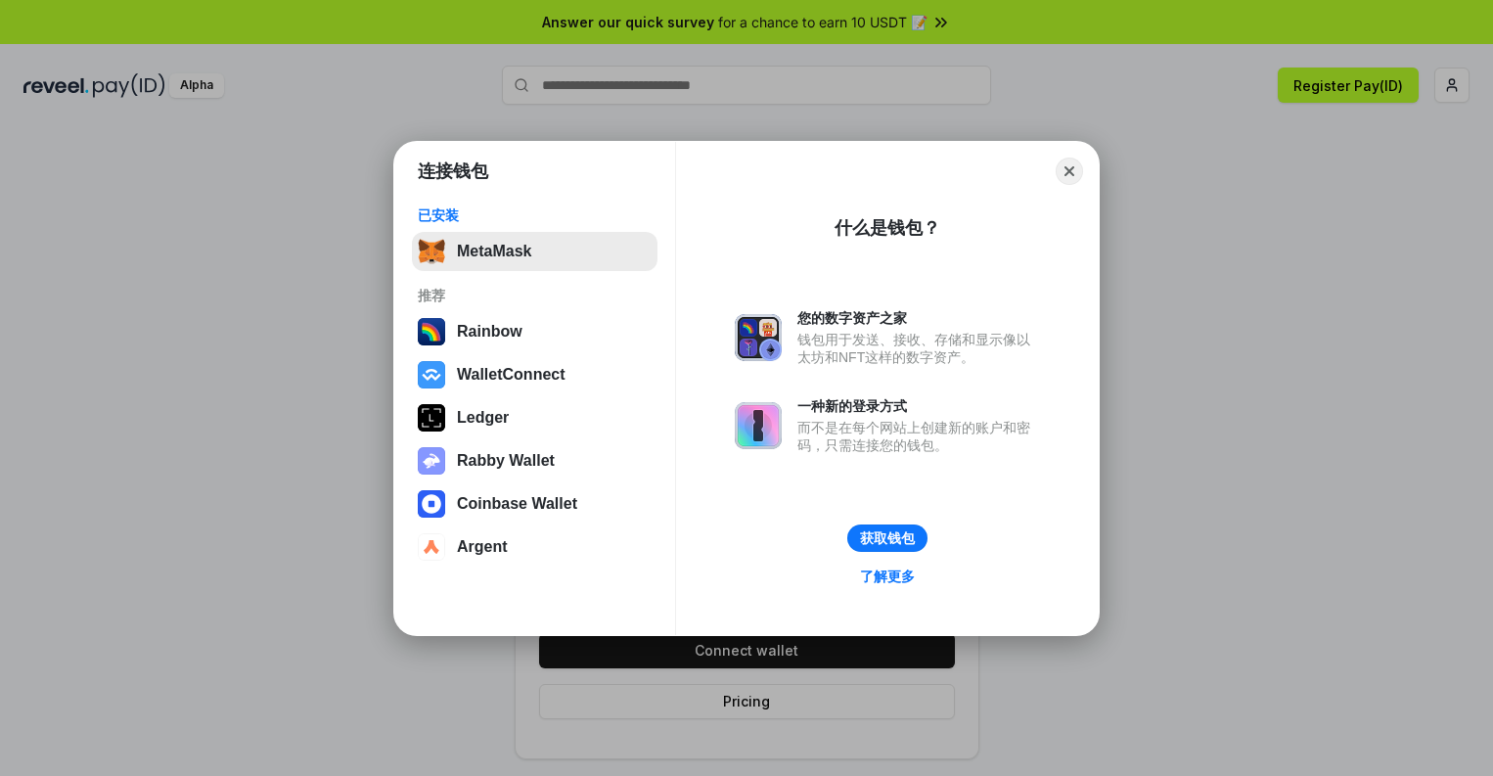  Describe the element at coordinates (919, 436) in the screenshot. I see `div: 而不是在每个网站上创建新的账户和密码，只需连接您的钱包。` at that location.